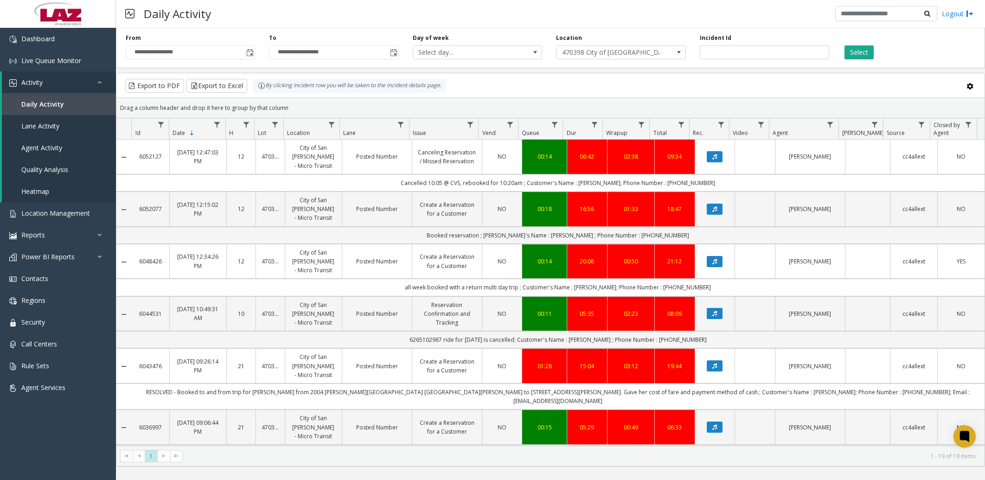  Describe the element at coordinates (675, 366) in the screenshot. I see `a: 19:44` at that location.